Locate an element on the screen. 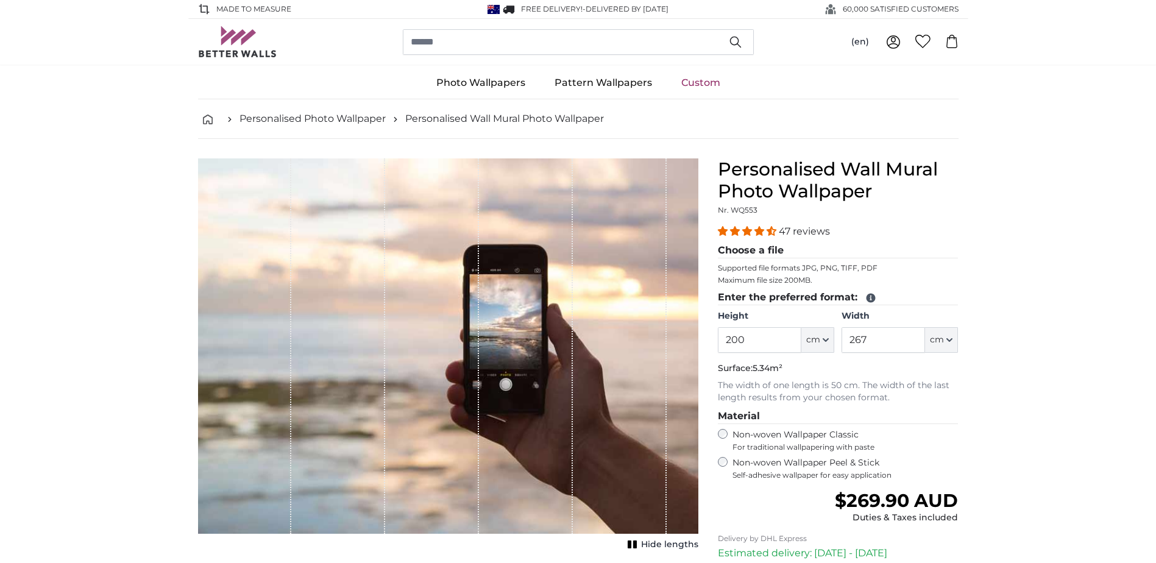  span: Self-adhesive wallpaper for easy application is located at coordinates (845, 475).